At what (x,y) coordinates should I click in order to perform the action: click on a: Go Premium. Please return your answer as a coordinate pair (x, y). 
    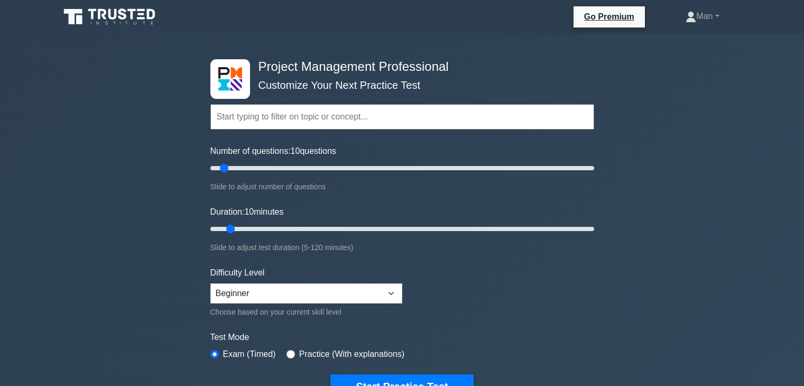
    Looking at the image, I should click on (609, 16).